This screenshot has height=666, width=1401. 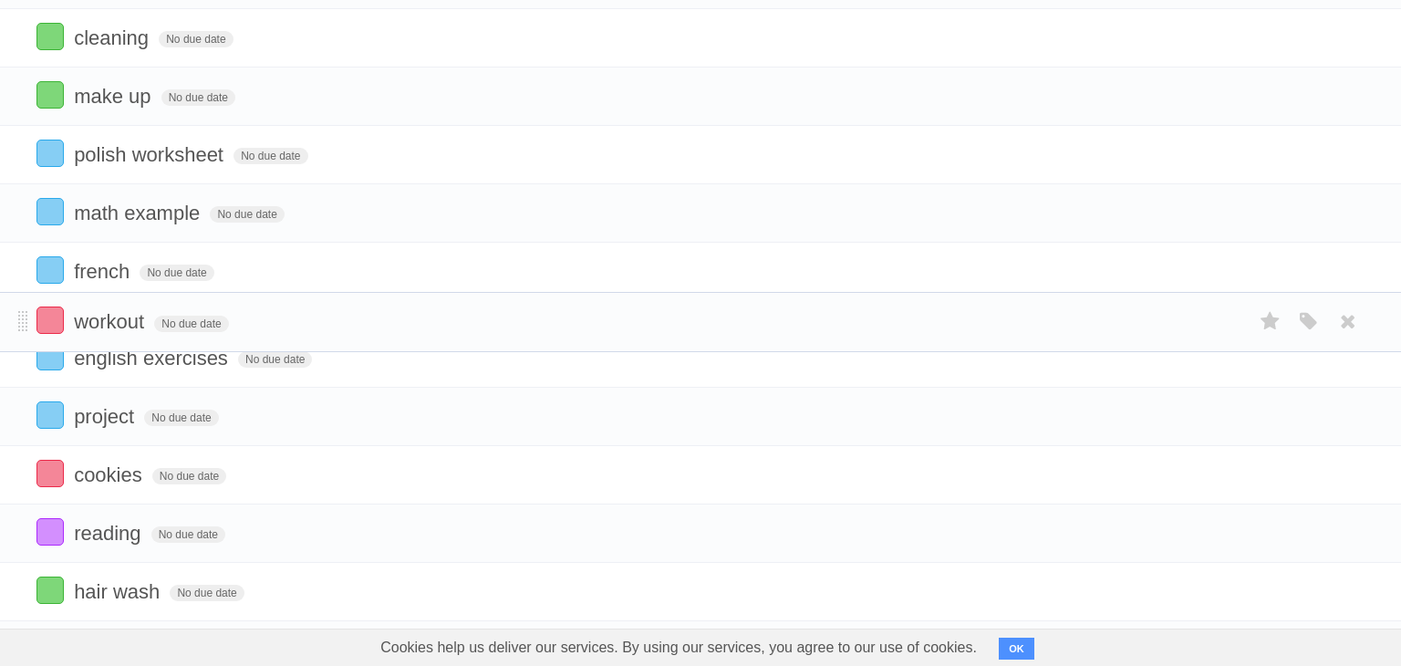 What do you see at coordinates (153, 358) in the screenshot?
I see `span: english exercises` at bounding box center [153, 358].